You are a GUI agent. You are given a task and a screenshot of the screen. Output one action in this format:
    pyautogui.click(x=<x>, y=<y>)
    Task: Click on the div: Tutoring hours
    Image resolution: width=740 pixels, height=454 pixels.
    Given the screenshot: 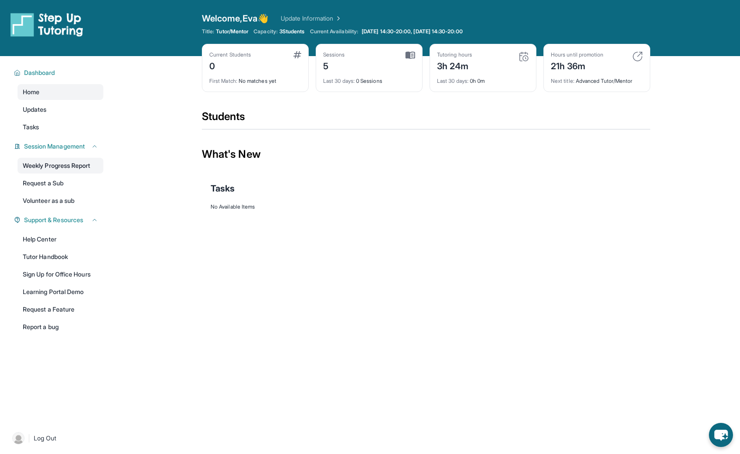 What is the action you would take?
    pyautogui.click(x=455, y=55)
    